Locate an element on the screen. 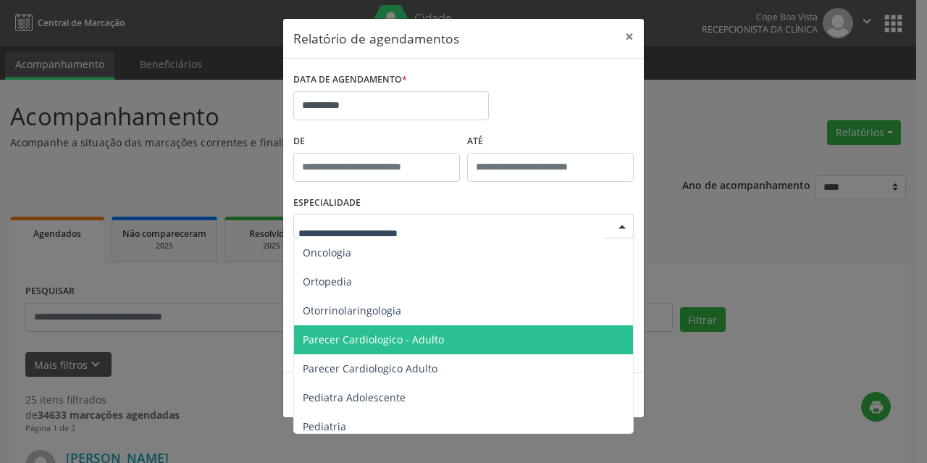 This screenshot has width=927, height=463. h5: Relatório de agendamentos is located at coordinates (376, 38).